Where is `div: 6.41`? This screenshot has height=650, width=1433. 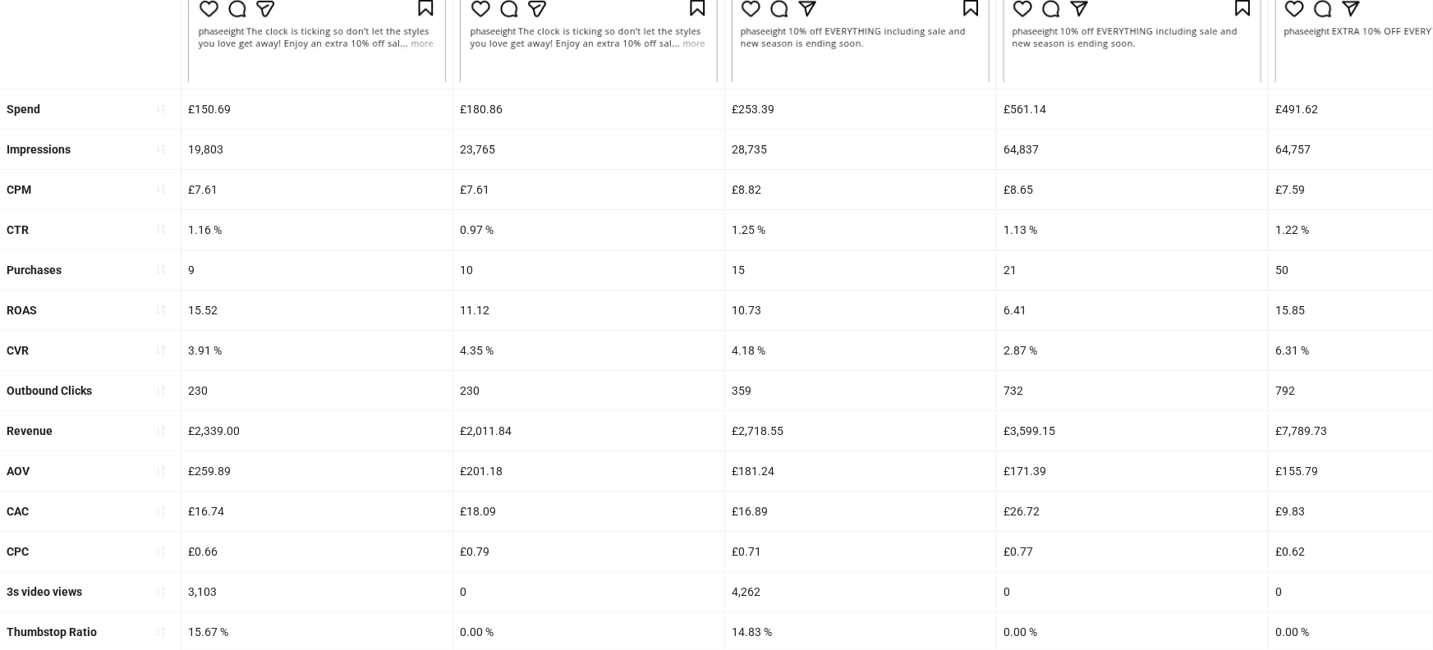
div: 6.41 is located at coordinates (1132, 310).